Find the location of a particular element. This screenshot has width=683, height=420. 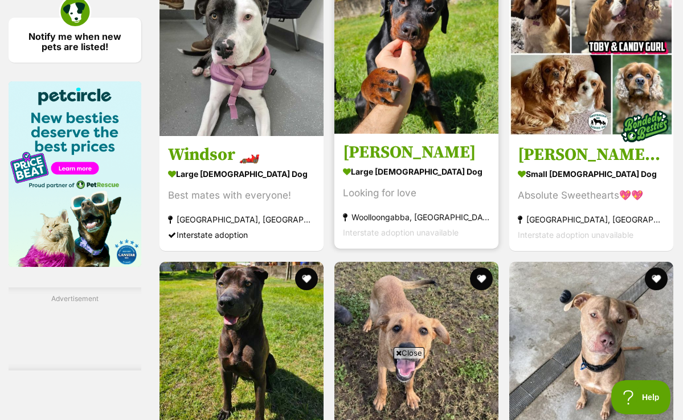

div: Advertisement is located at coordinates (75, 329).